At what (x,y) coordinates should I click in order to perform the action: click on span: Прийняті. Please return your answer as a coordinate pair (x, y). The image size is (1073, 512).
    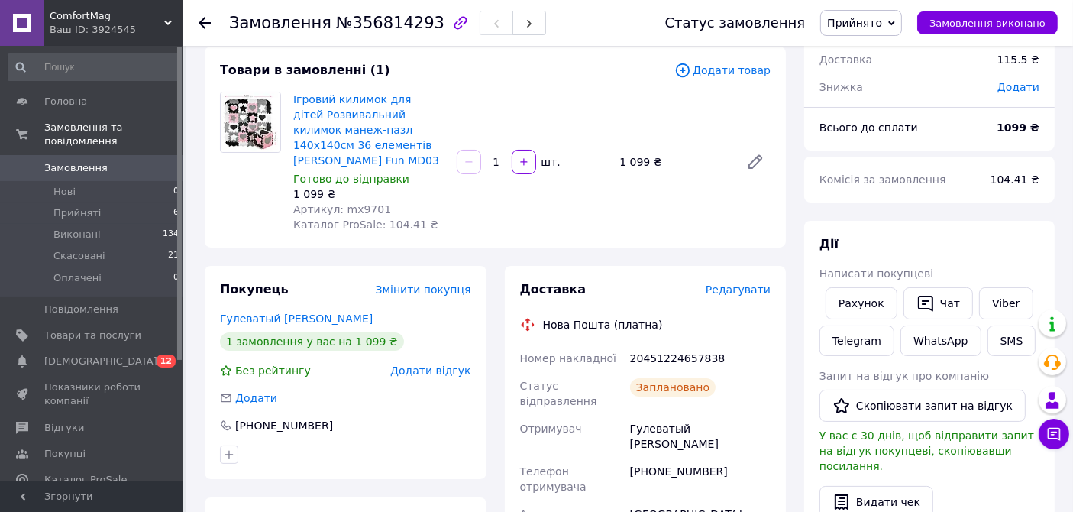
    Looking at the image, I should click on (77, 213).